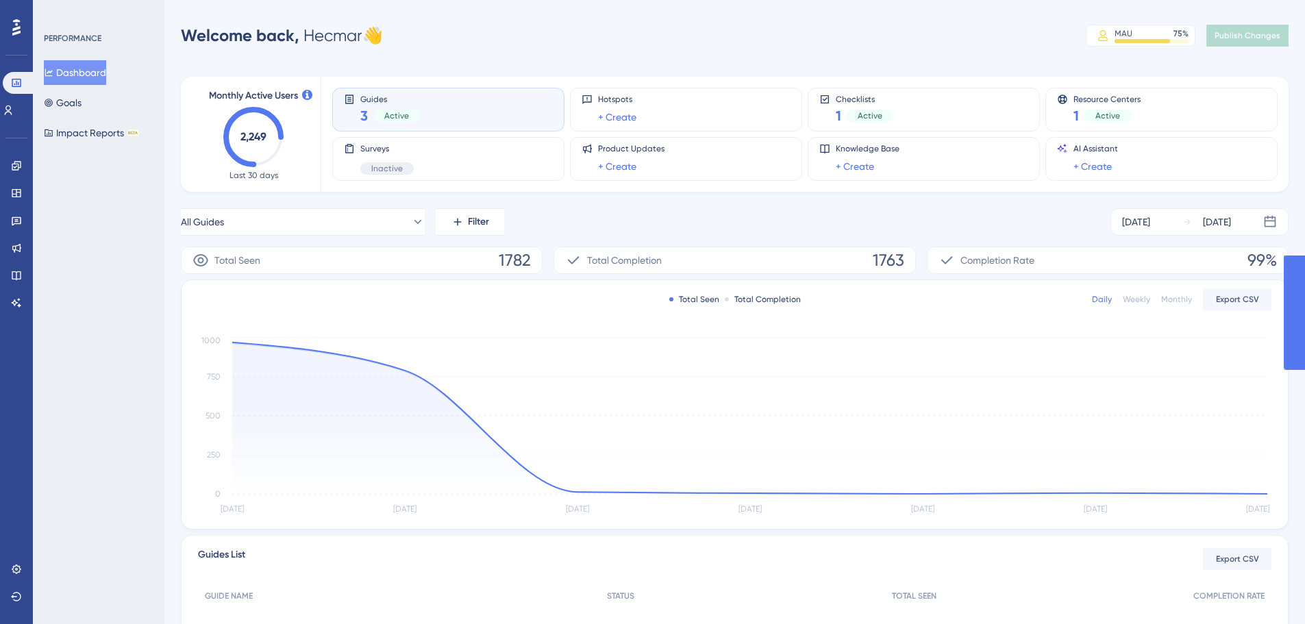 The height and width of the screenshot is (624, 1305). I want to click on tspan: 750, so click(214, 377).